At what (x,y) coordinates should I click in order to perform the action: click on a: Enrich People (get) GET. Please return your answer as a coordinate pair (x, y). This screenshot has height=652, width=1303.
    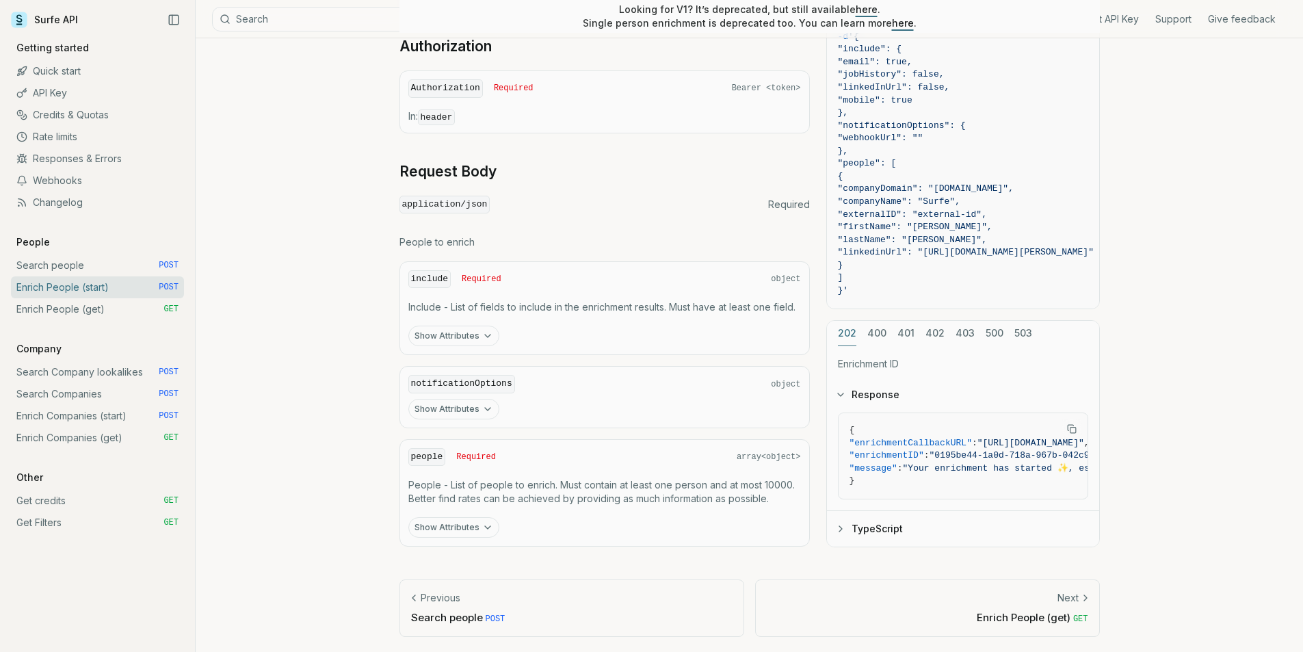
    Looking at the image, I should click on (97, 309).